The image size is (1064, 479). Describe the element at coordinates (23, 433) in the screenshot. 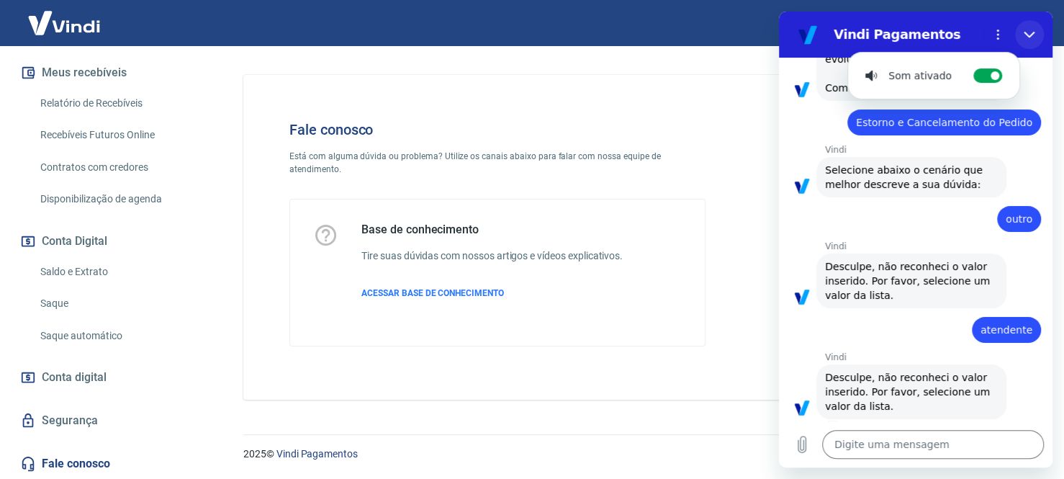

I see `button: Carregar arquivo` at that location.